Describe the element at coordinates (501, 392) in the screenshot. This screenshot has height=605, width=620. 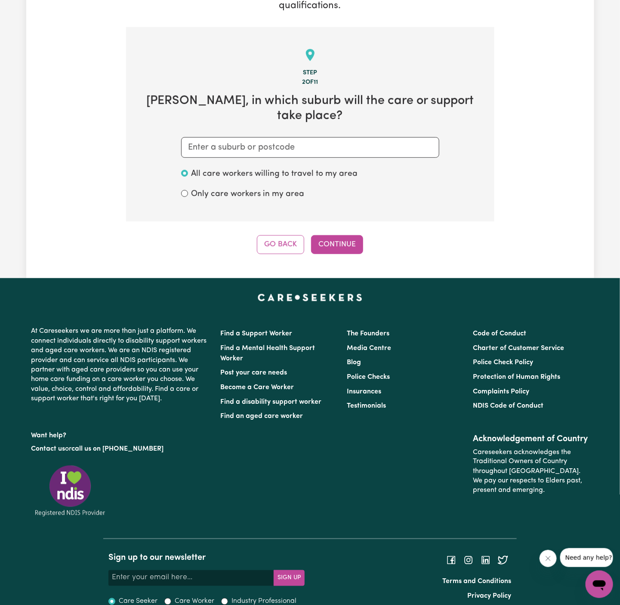
I see `a: Complaints Policy` at that location.